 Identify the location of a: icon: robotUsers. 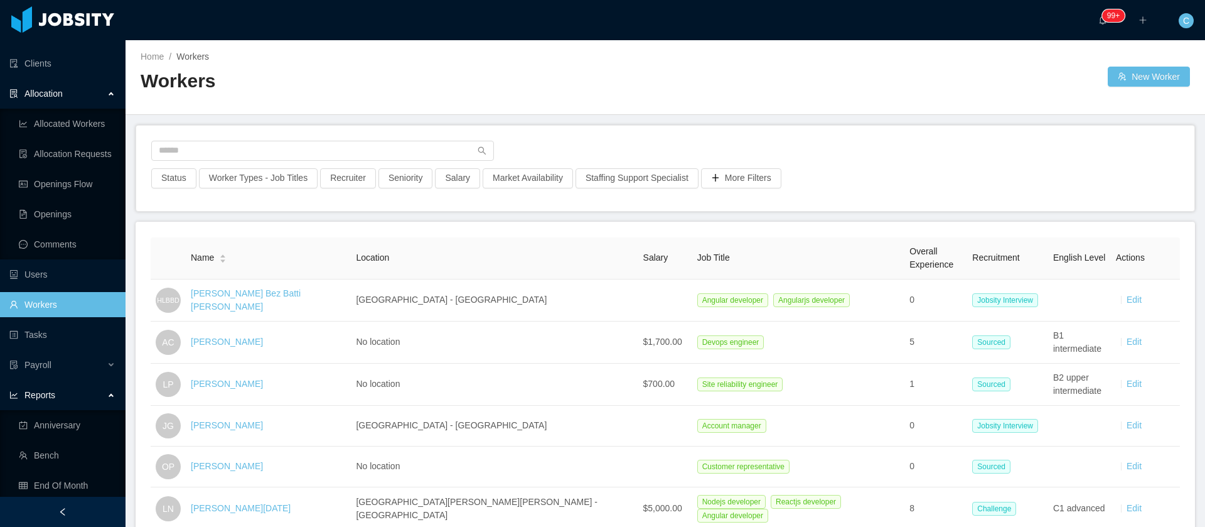
(62, 274).